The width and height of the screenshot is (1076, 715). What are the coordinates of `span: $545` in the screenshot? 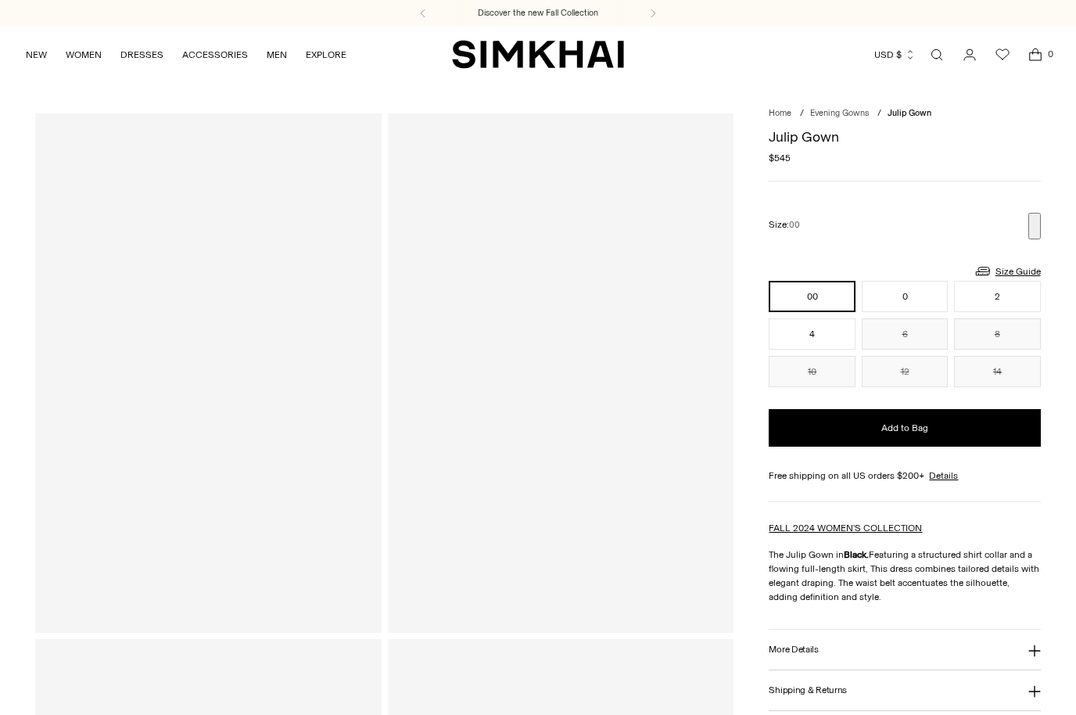 It's located at (779, 158).